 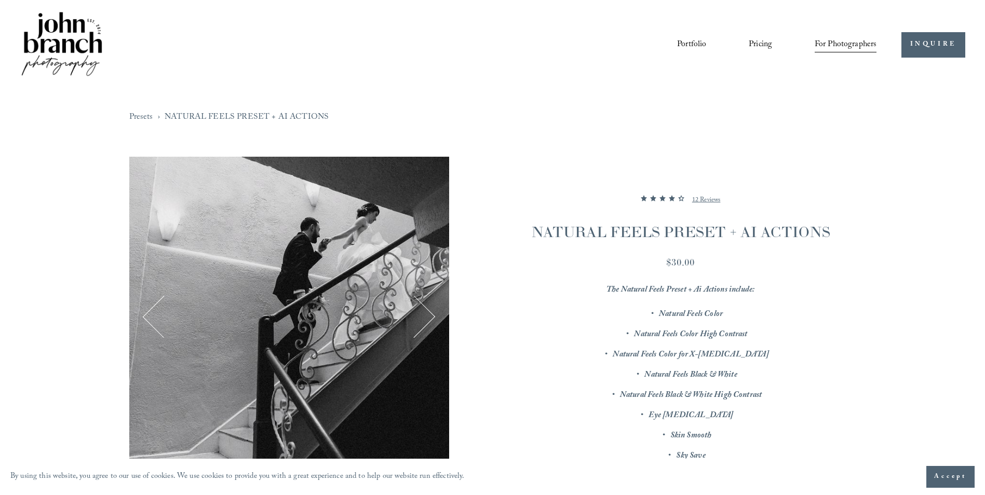 I want to click on a: Portfolio, so click(x=691, y=45).